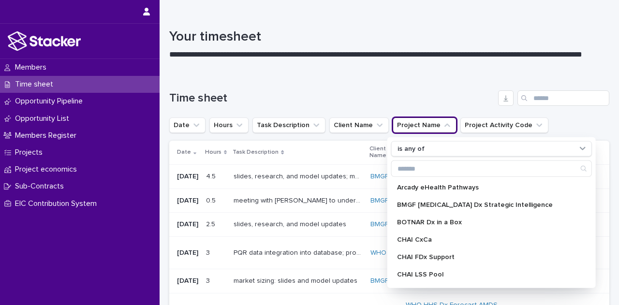 The image size is (619, 305). What do you see at coordinates (486, 188) in the screenshot?
I see `p: Arcady eHealth Pathways` at bounding box center [486, 188].